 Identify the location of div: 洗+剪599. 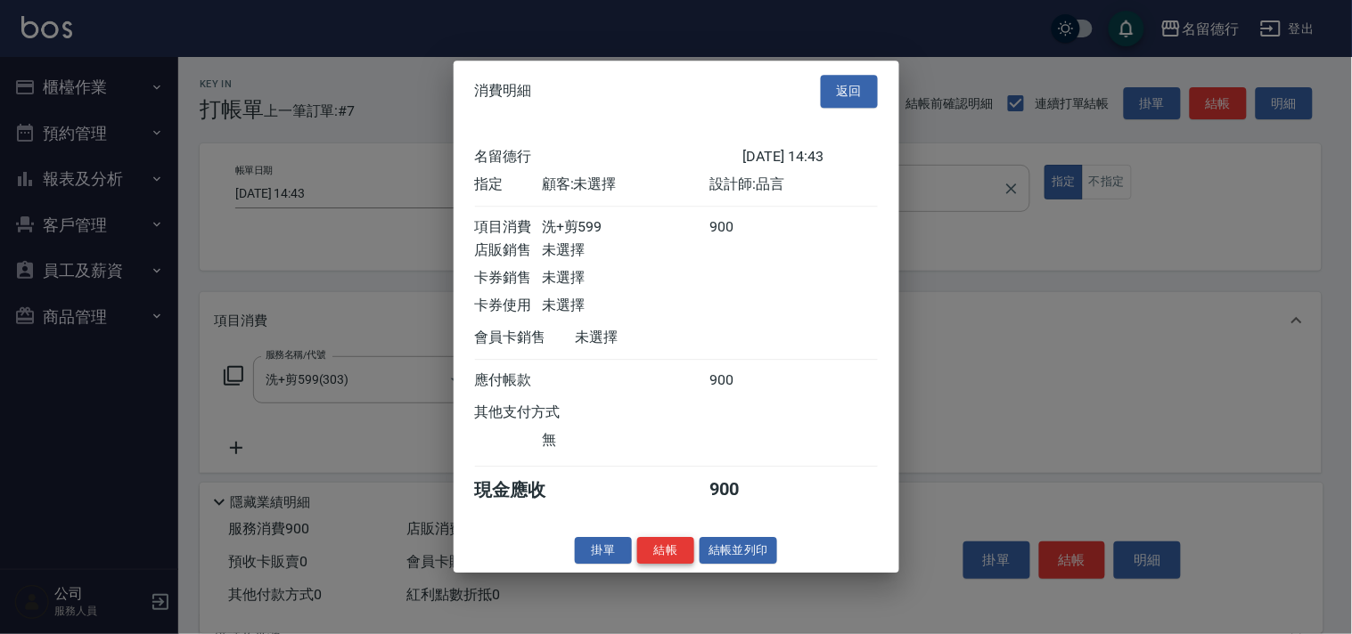
(626, 227).